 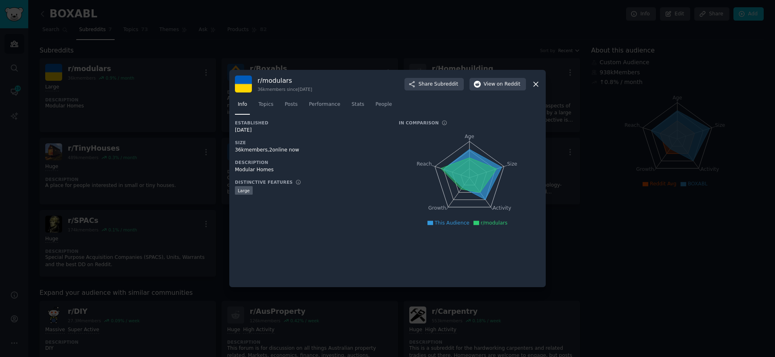 What do you see at coordinates (311, 162) in the screenshot?
I see `h3: Description` at bounding box center [311, 162].